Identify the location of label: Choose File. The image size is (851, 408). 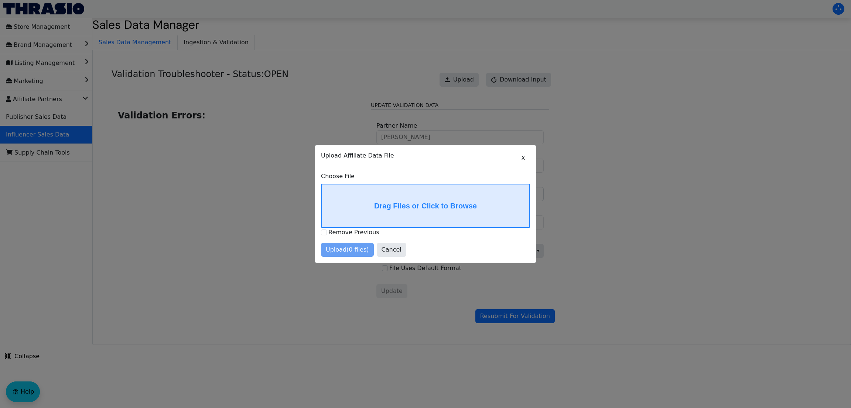
(425, 177).